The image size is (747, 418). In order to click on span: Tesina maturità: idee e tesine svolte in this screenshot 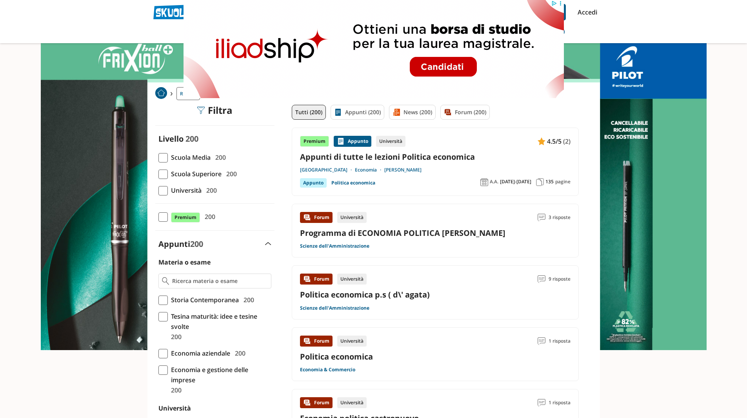, I will do `click(220, 321)`.